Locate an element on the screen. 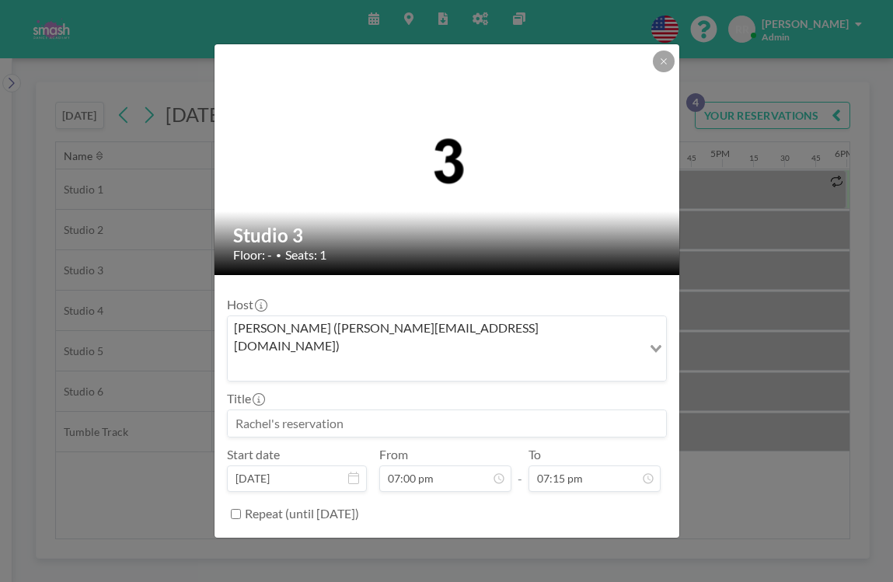 The width and height of the screenshot is (893, 582). h2: Studio 3 is located at coordinates (448, 235).